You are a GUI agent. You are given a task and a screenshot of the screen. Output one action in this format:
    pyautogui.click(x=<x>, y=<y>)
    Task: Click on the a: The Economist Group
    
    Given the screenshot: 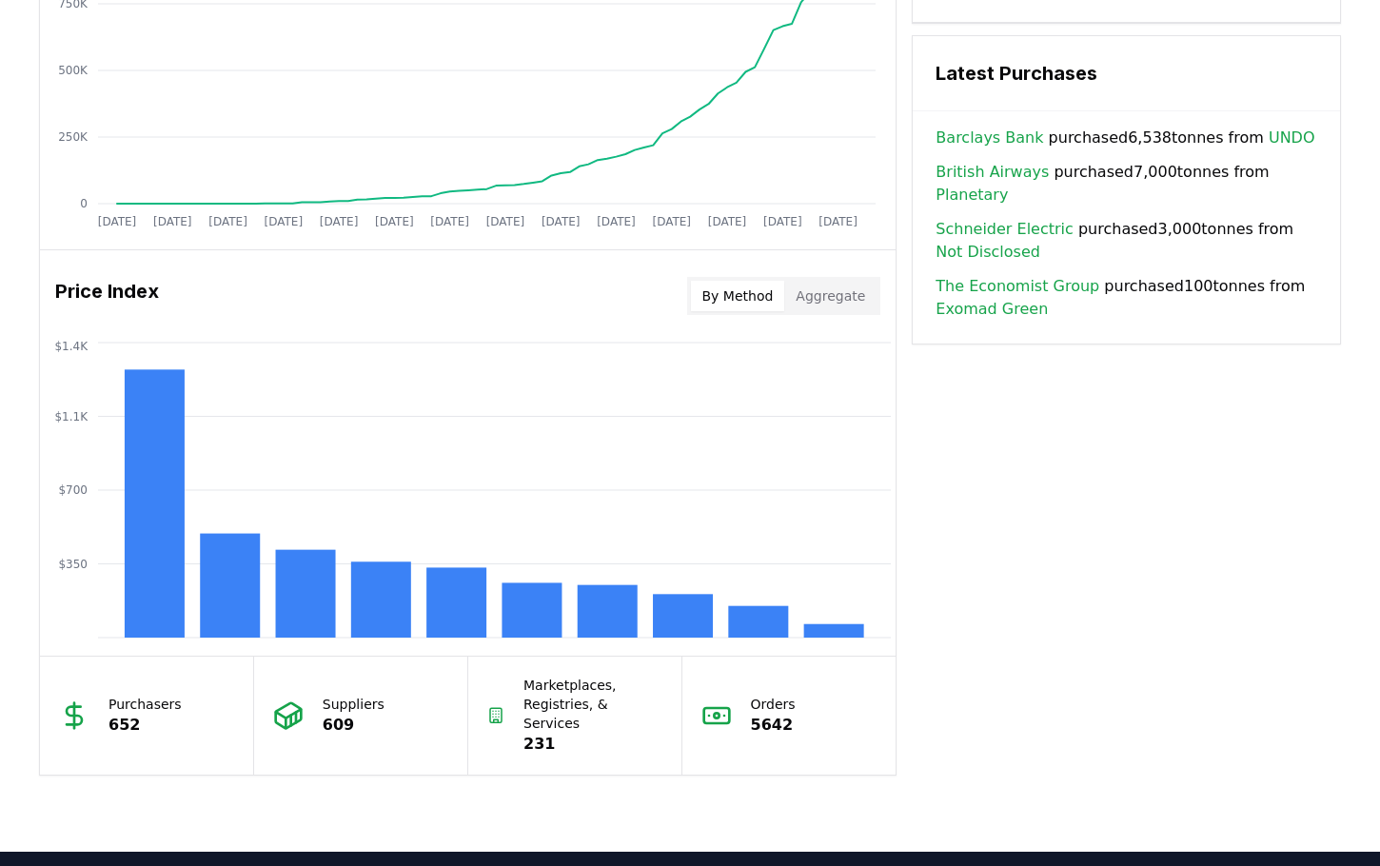 What is the action you would take?
    pyautogui.click(x=1017, y=286)
    